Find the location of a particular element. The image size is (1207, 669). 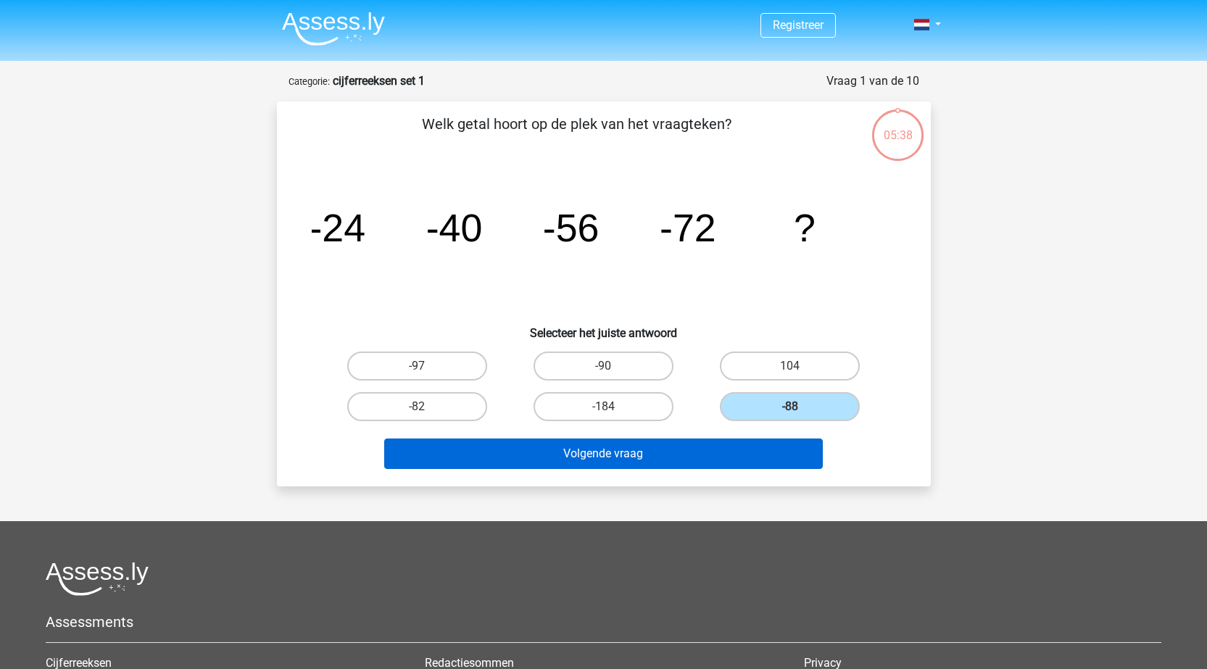

div: Vraag 1 van de 10 is located at coordinates (873, 81).